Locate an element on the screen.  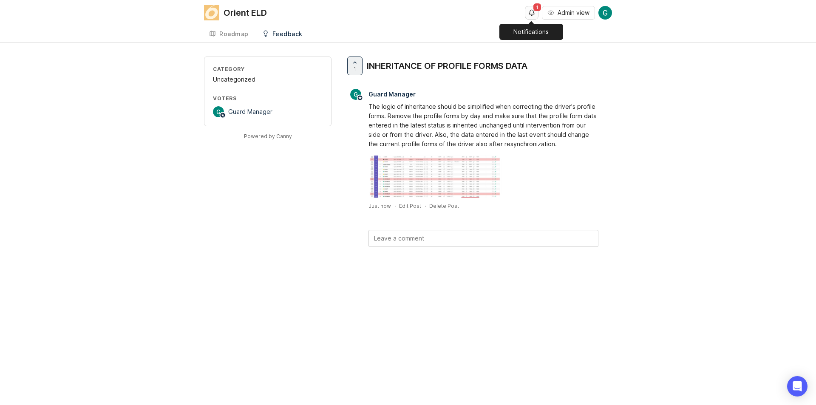
div: Category is located at coordinates (268, 69).